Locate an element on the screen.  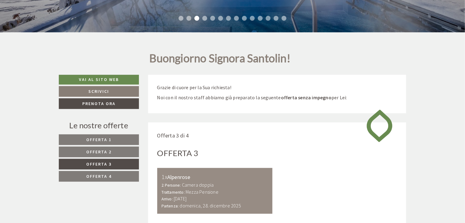
small: Partenza: is located at coordinates (170, 205).